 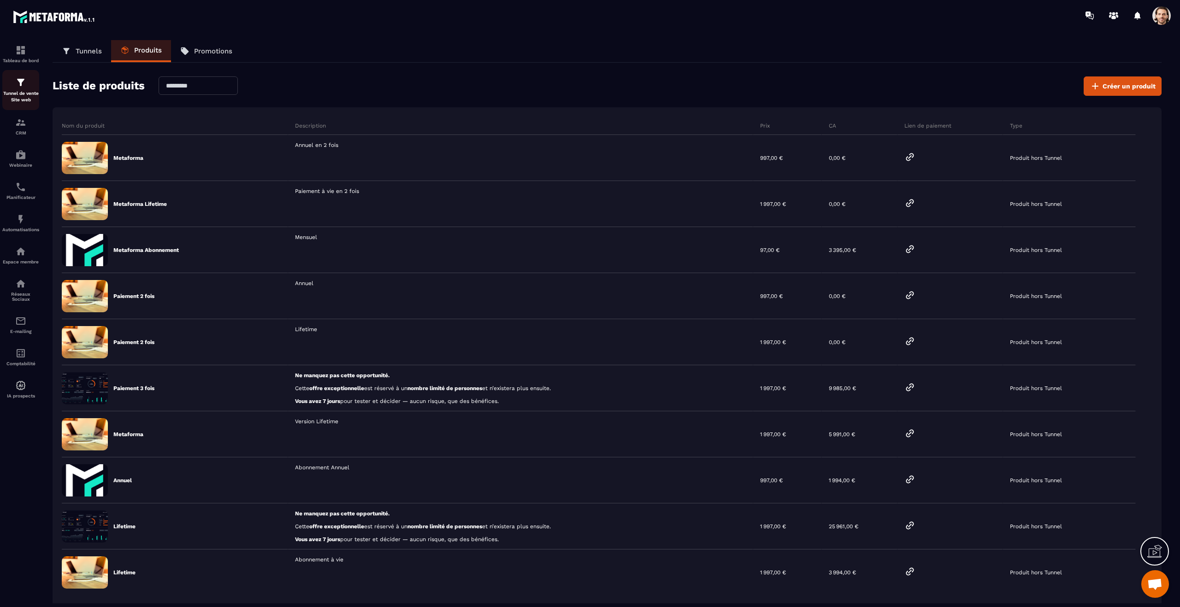 I want to click on a: schedulerschedulerPlanificateur, so click(x=21, y=191).